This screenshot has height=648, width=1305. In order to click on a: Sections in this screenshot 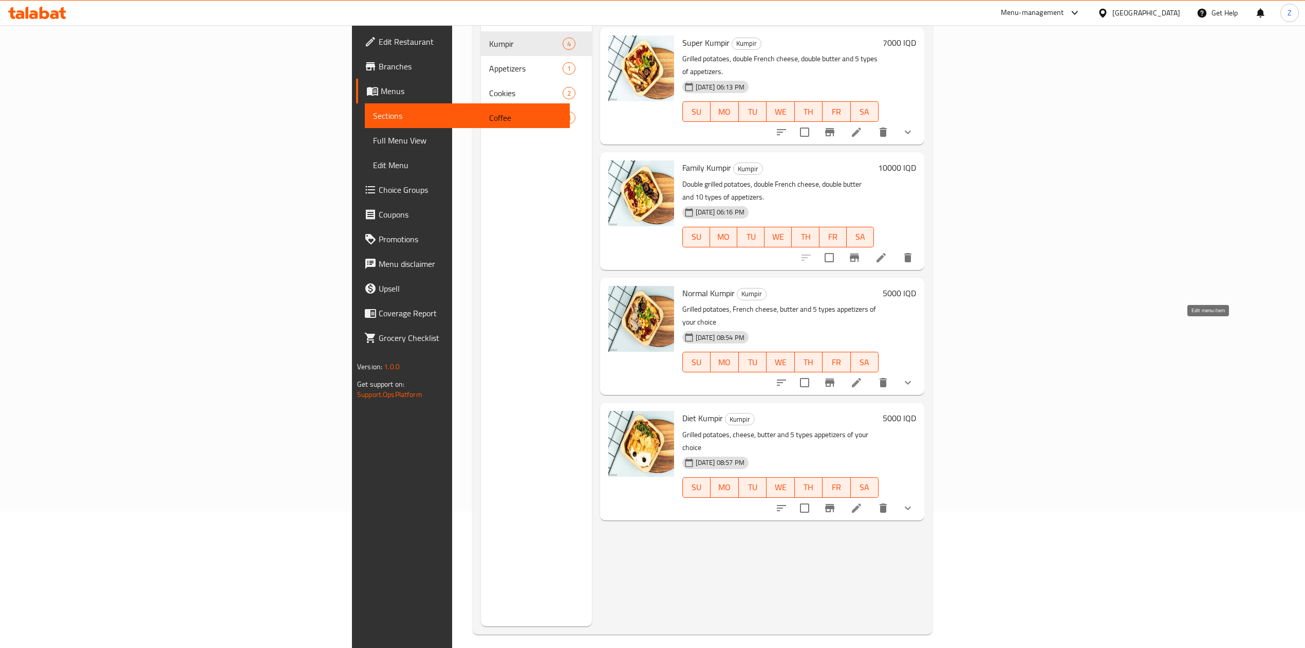, I will do `click(467, 116)`.